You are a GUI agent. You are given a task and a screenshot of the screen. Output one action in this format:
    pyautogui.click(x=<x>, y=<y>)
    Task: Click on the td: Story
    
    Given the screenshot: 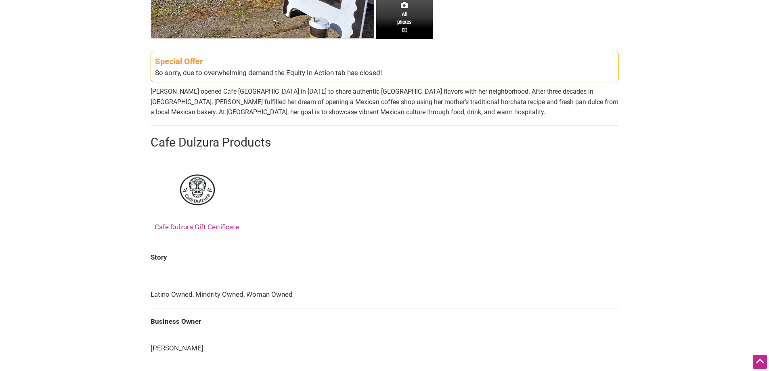 What is the action you would take?
    pyautogui.click(x=385, y=258)
    